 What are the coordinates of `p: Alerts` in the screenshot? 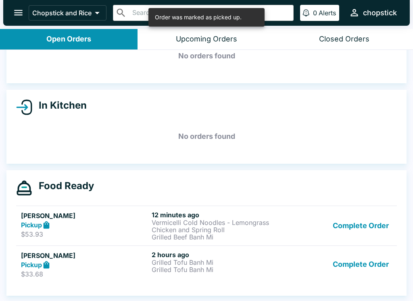 It's located at (327, 13).